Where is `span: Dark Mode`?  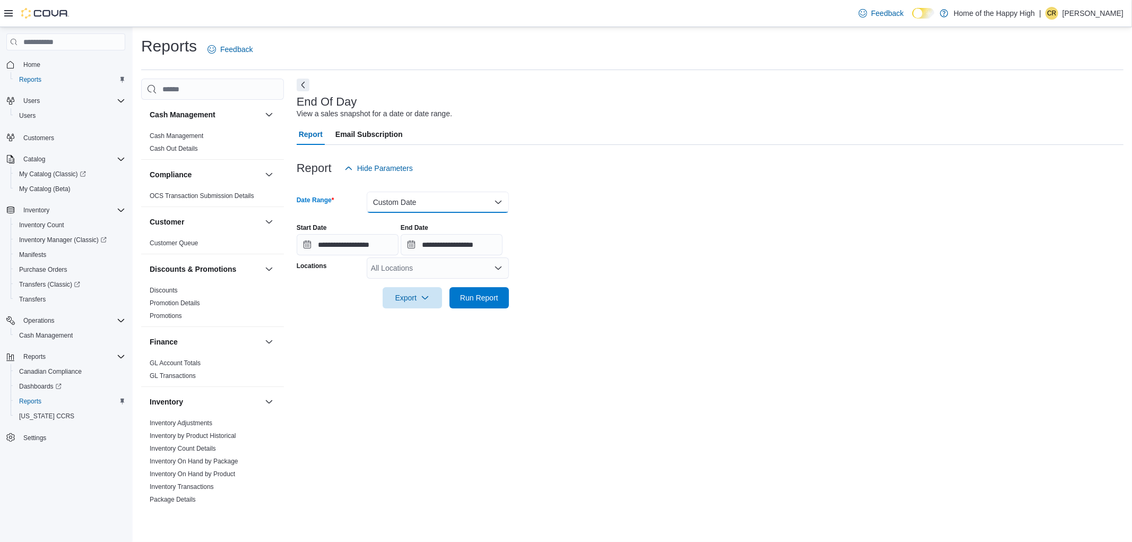 span: Dark Mode is located at coordinates (912, 19).